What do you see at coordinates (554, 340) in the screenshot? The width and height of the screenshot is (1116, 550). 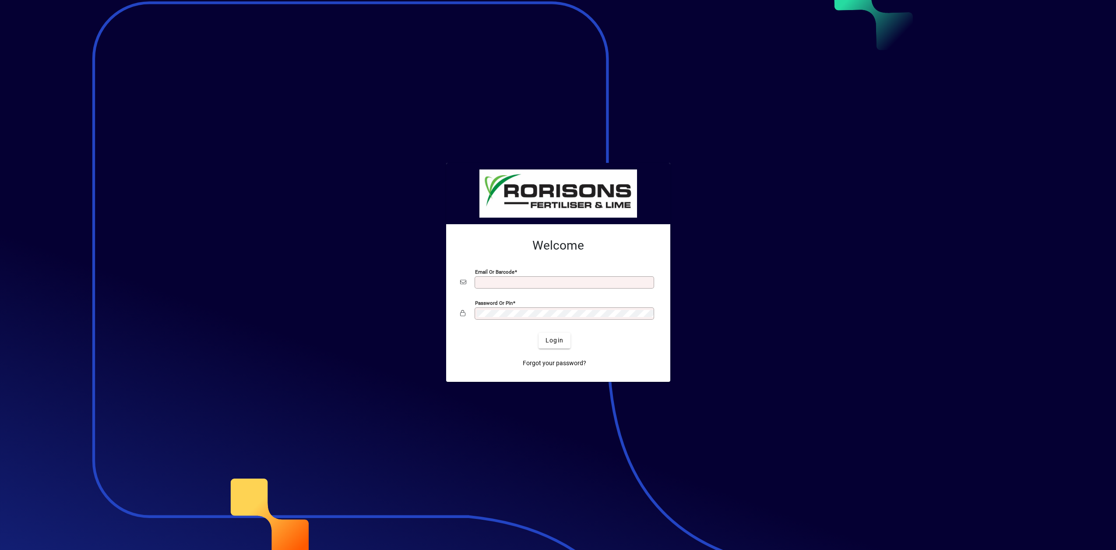 I see `span: Login` at bounding box center [554, 340].